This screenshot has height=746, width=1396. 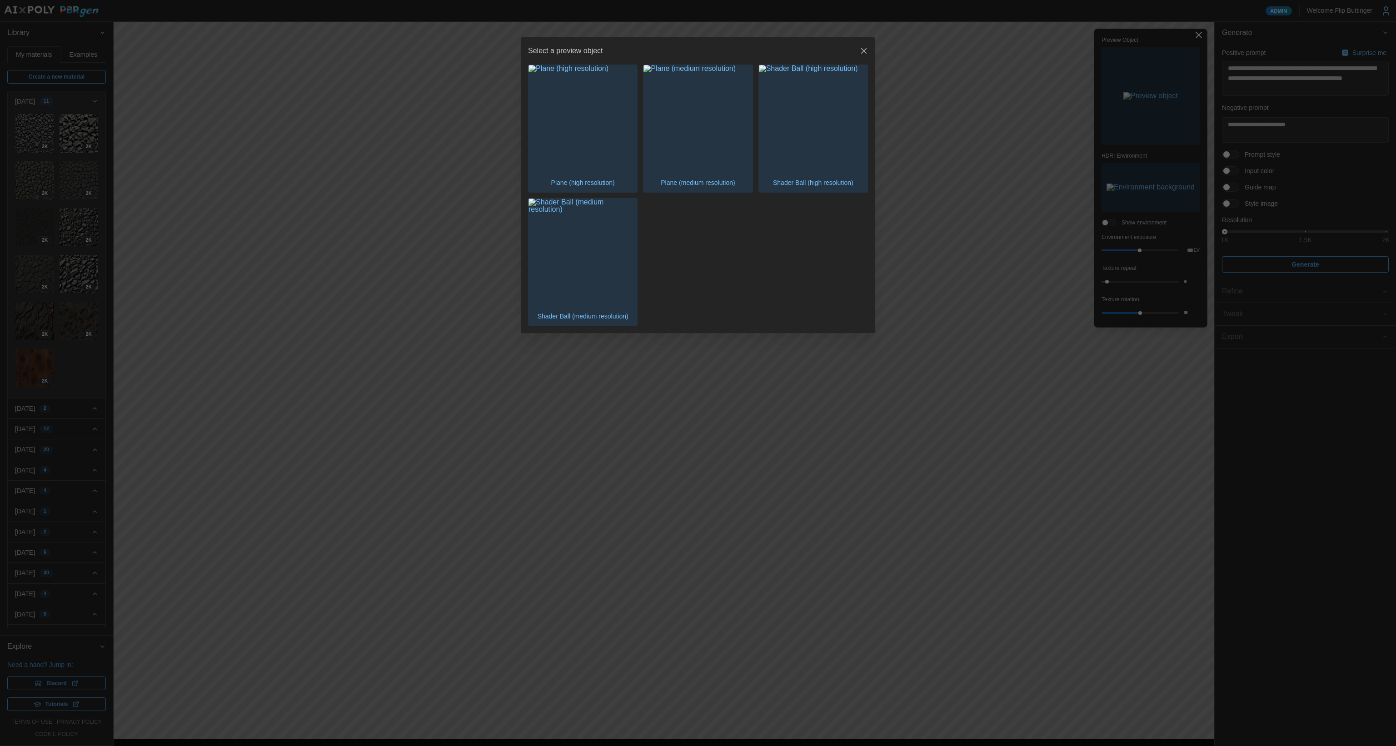 What do you see at coordinates (813, 183) in the screenshot?
I see `p: Shader Ball (high resolution)` at bounding box center [813, 183].